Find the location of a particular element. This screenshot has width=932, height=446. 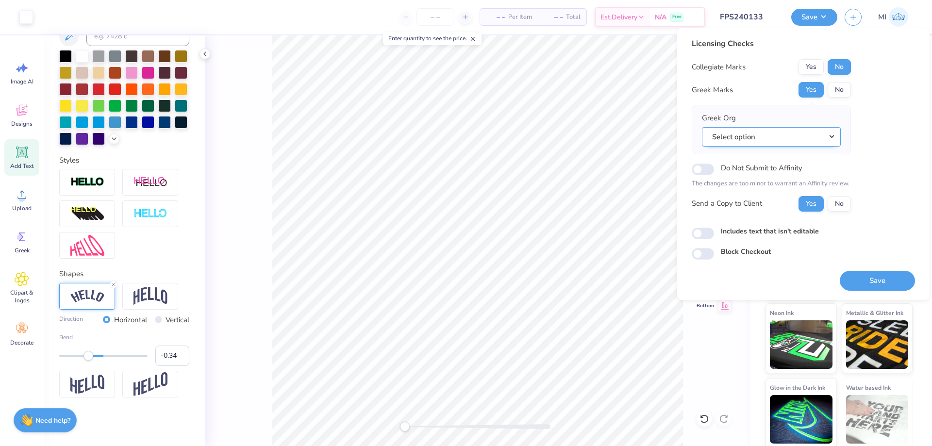

img: Glow in the Dark Ink is located at coordinates (801, 419).